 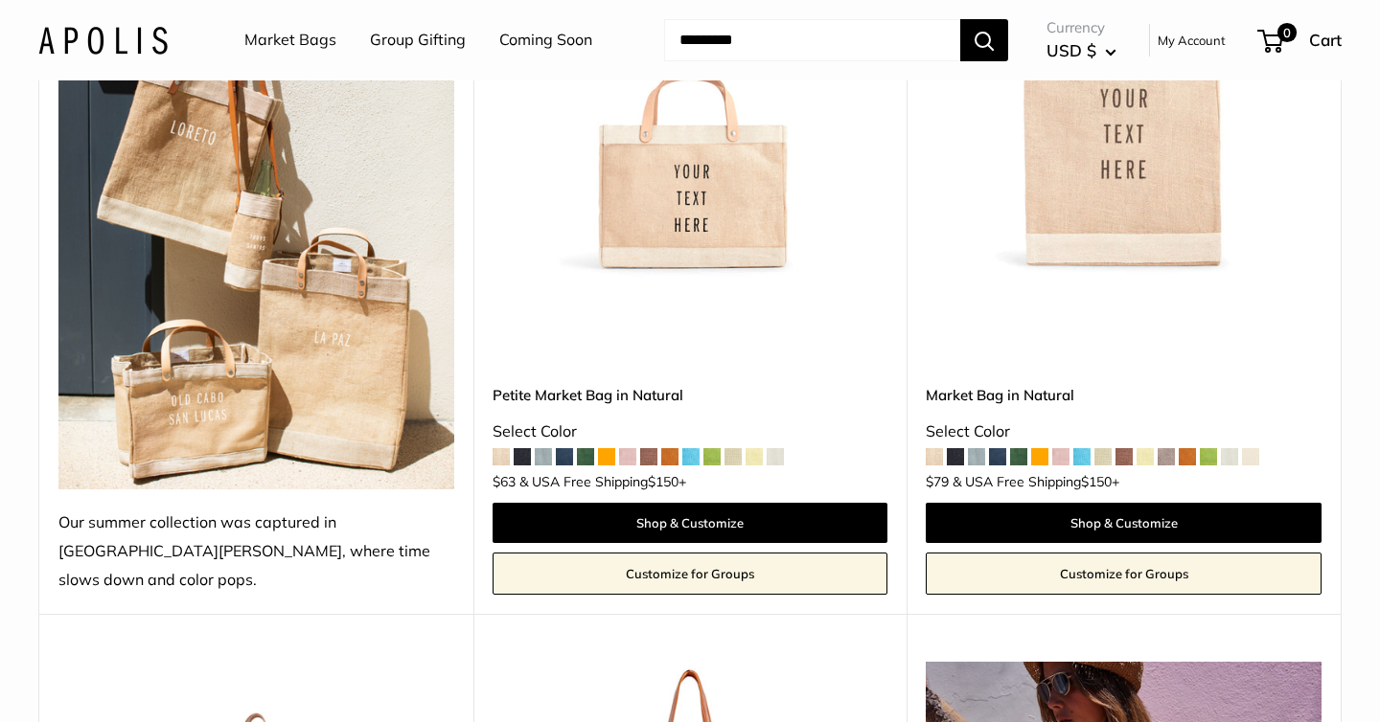 What do you see at coordinates (812, 40) in the screenshot?
I see `input: Search...` at bounding box center [812, 40].